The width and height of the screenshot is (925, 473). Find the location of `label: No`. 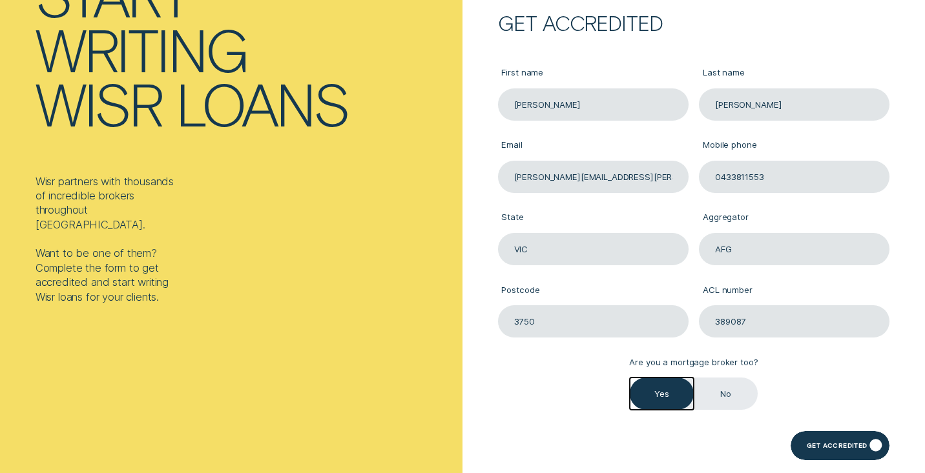

label: No is located at coordinates (725, 394).